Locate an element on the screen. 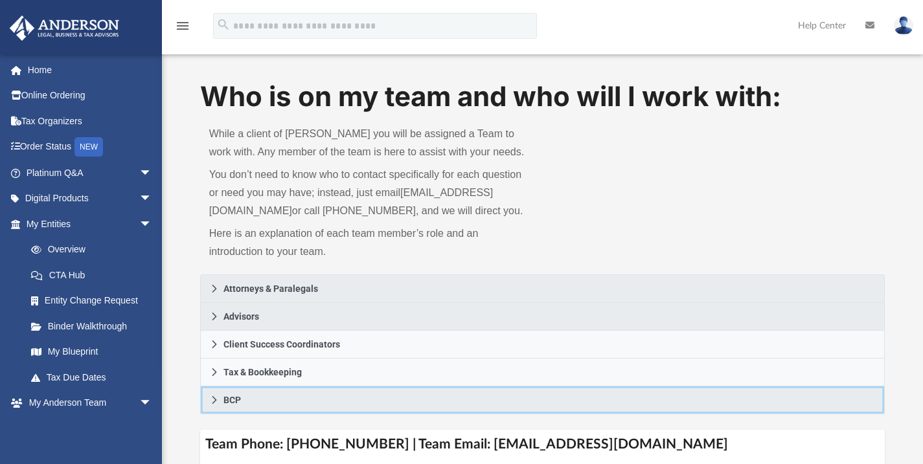  a: My Entitiesarrow_drop_down is located at coordinates (90, 224).